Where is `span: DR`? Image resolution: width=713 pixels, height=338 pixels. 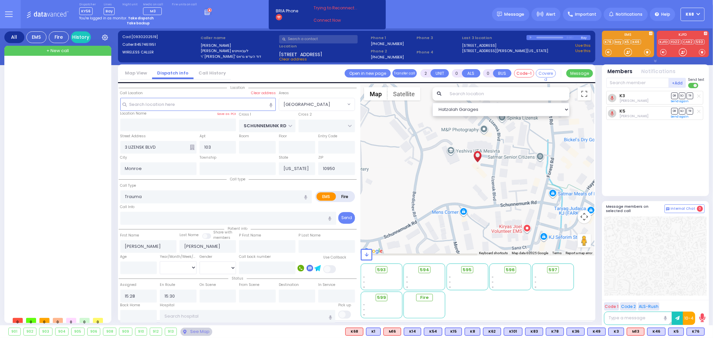 span: DR is located at coordinates (675, 96).